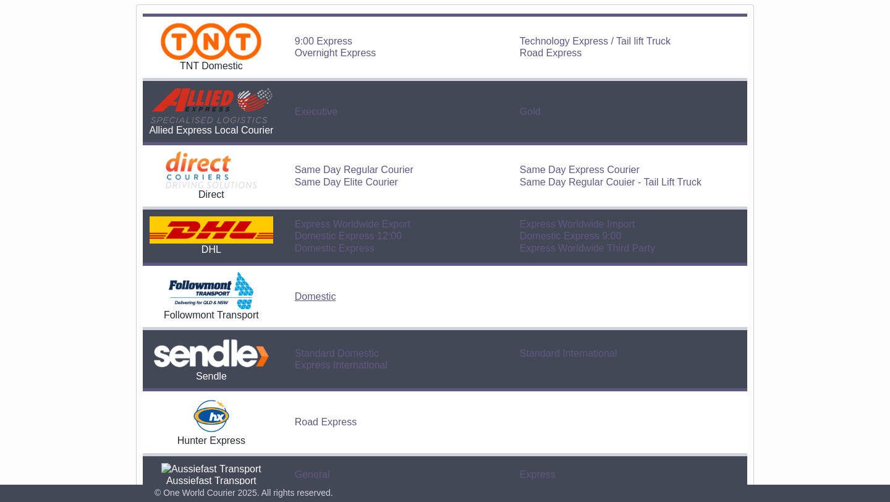 The width and height of the screenshot is (890, 502). Describe the element at coordinates (323, 41) in the screenshot. I see `a: 9:00 Express` at that location.